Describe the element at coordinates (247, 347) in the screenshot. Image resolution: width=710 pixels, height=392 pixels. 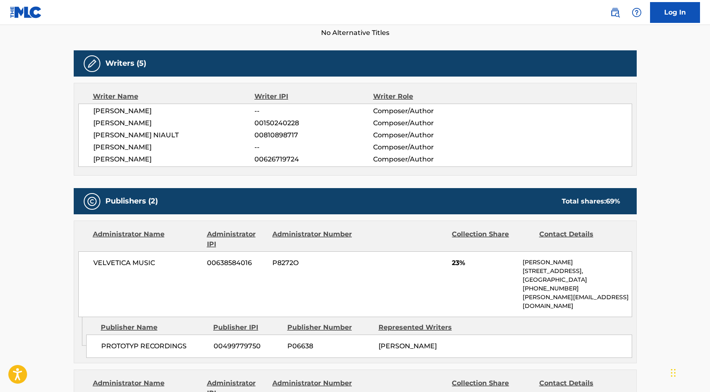
I see `span: 00499779750` at that location.